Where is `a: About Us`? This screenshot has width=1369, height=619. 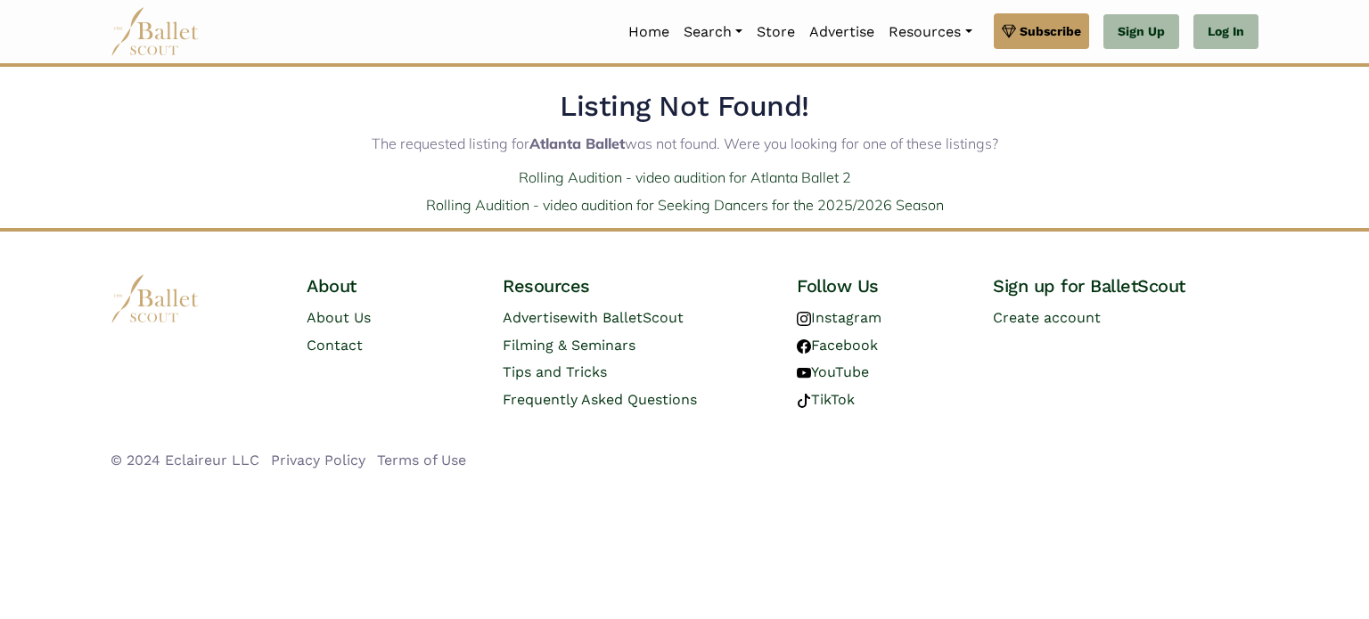 a: About Us is located at coordinates (339, 317).